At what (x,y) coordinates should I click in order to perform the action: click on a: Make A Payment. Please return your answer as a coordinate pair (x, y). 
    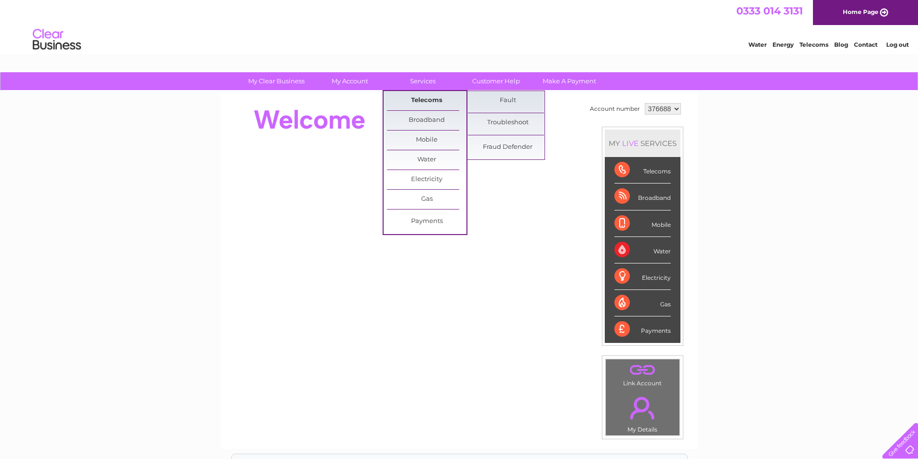
    Looking at the image, I should click on (569, 81).